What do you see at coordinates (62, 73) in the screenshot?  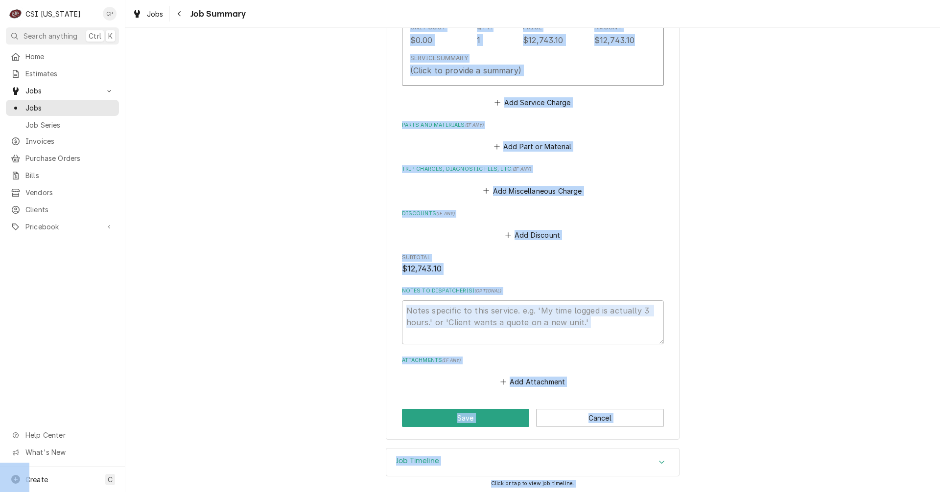 I see `a: Estimates` at bounding box center [62, 73].